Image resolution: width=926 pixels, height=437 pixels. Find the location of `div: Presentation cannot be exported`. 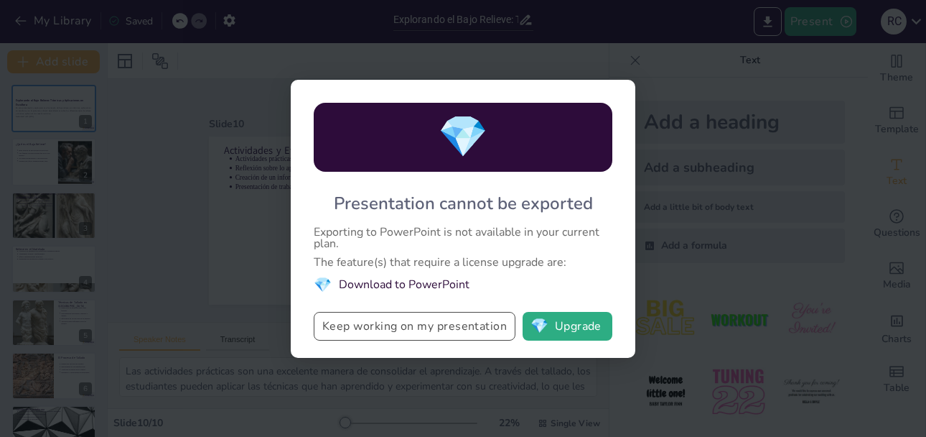

div: Presentation cannot be exported is located at coordinates (463, 203).